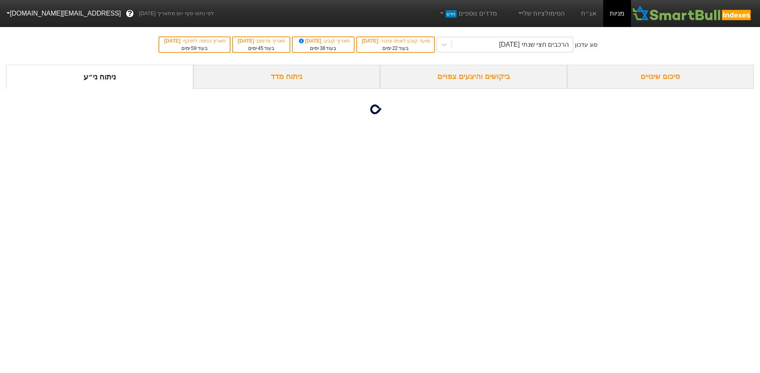 The height and width of the screenshot is (373, 760). I want to click on span: 59, so click(194, 48).